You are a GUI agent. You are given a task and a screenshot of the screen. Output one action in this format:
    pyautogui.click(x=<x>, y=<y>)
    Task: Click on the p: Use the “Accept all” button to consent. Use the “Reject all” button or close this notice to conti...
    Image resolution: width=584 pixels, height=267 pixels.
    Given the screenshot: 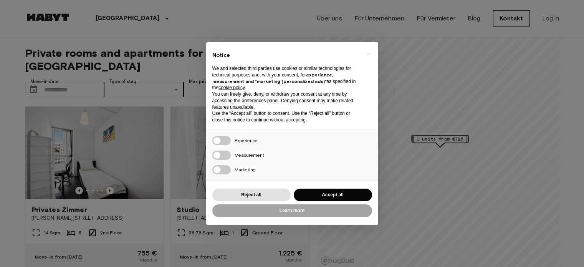 What is the action you would take?
    pyautogui.click(x=286, y=117)
    